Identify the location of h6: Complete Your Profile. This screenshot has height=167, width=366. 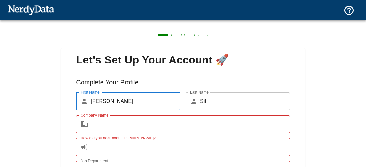
(183, 85).